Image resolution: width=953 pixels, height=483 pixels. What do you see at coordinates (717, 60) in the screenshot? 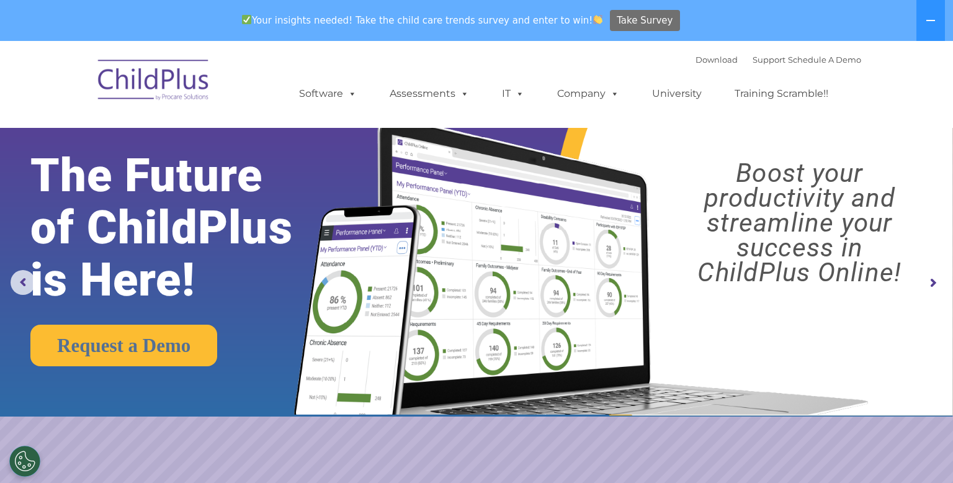
I see `a: Download` at bounding box center [717, 60].